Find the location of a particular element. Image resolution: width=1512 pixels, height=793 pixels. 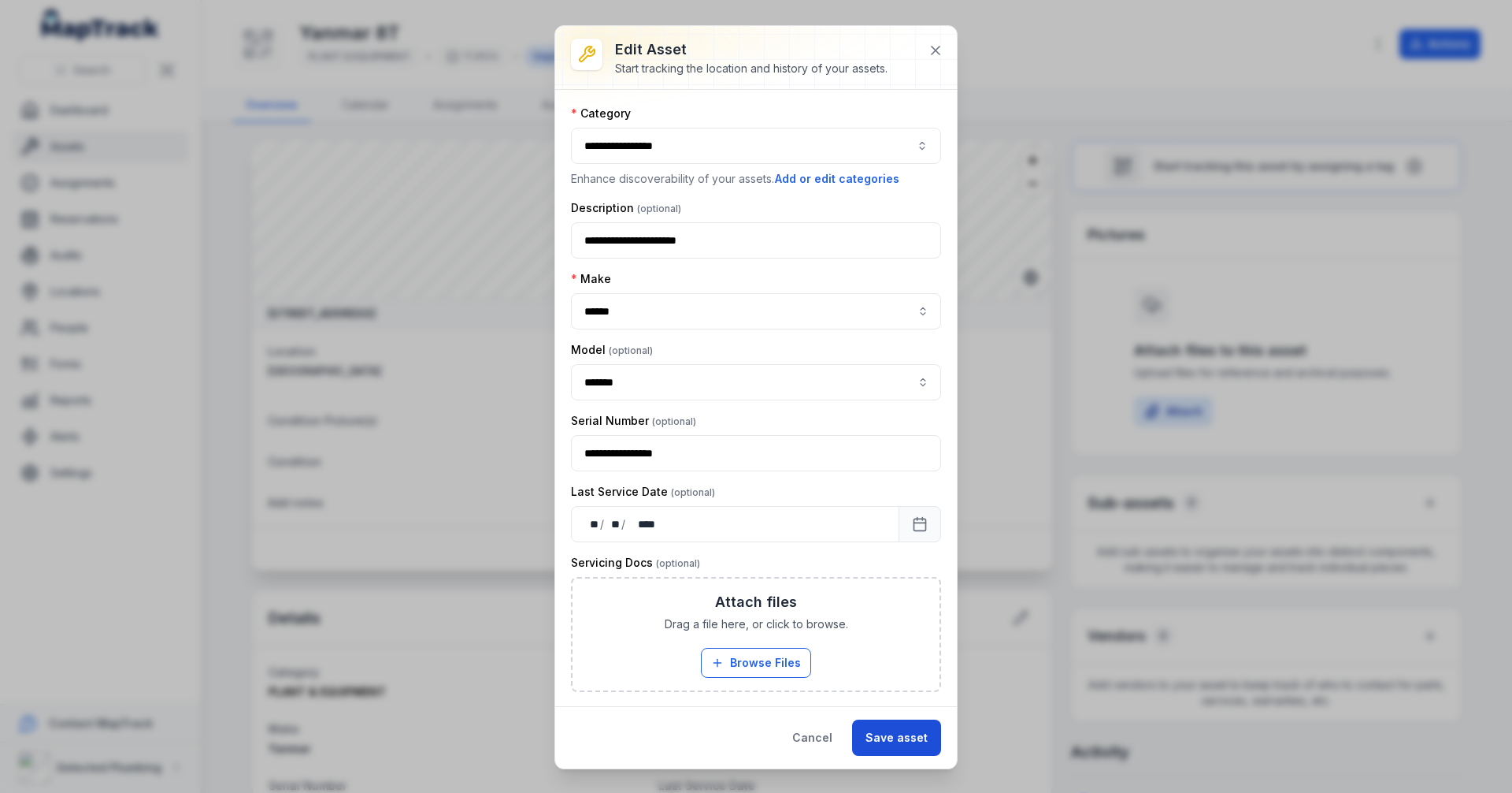

div: year, is located at coordinates (642, 524).